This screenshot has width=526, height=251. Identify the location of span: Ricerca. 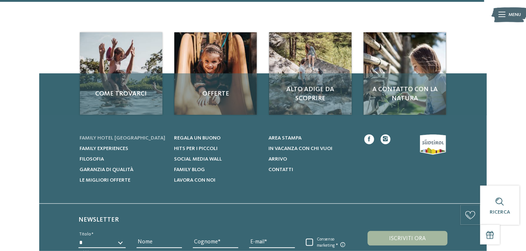
(500, 212).